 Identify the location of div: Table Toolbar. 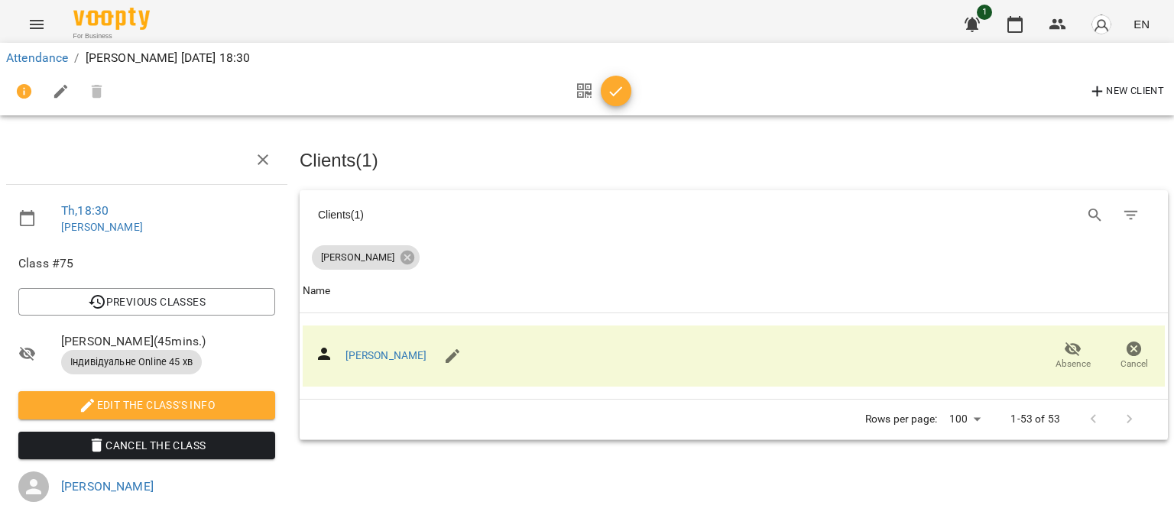
(734, 215).